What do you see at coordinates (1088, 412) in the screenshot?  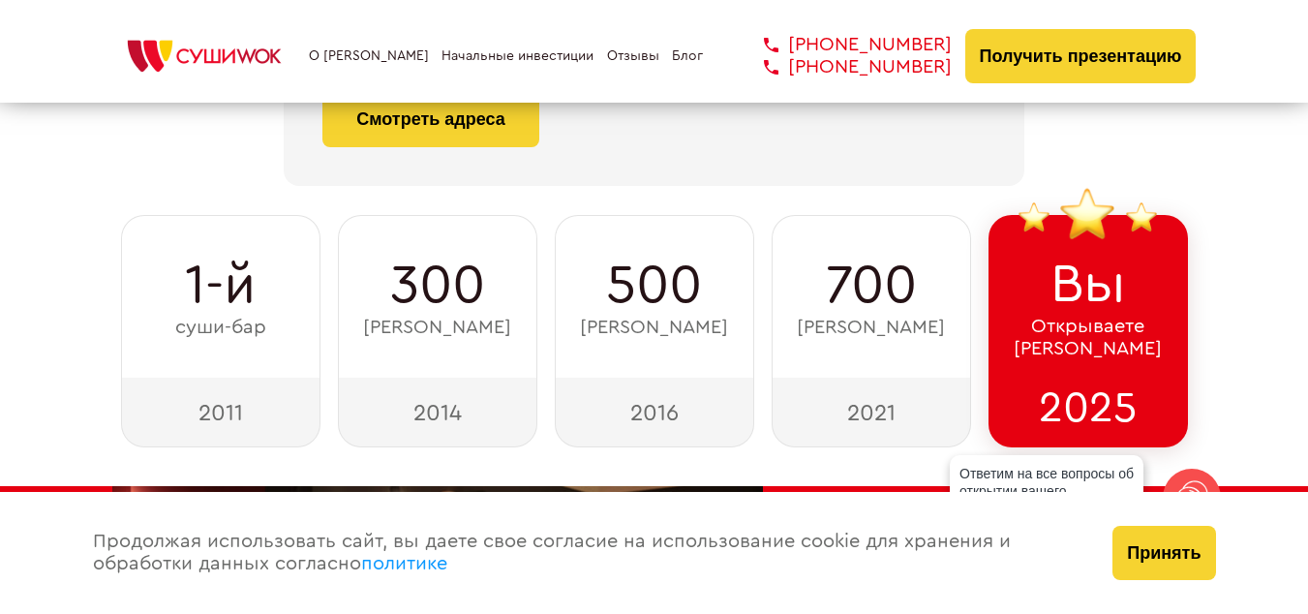 I see `div: 2025` at bounding box center [1088, 412].